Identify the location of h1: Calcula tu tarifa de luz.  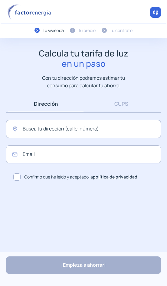
(83, 58).